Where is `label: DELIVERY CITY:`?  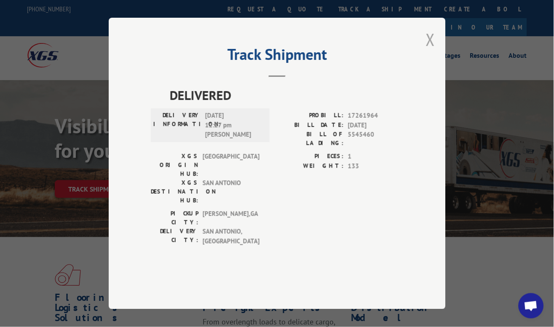
label: DELIVERY CITY: is located at coordinates (175, 236).